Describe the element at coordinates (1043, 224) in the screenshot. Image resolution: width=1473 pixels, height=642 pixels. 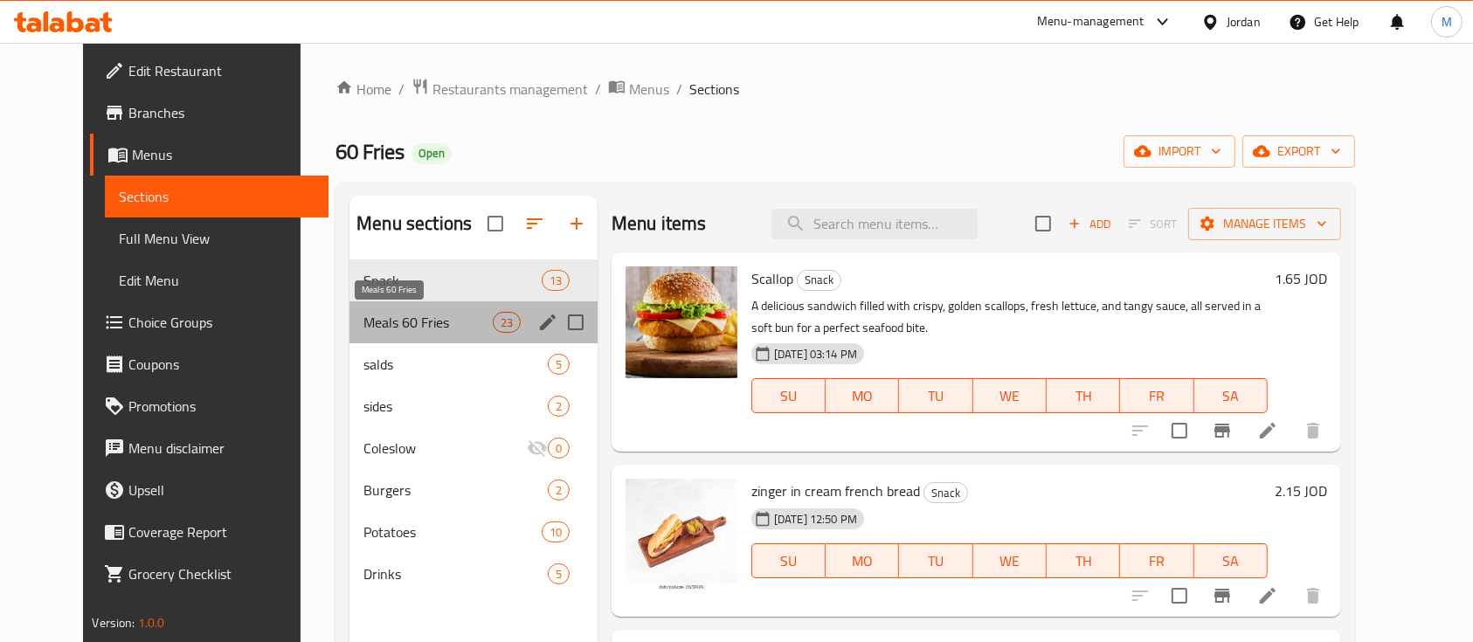
I see `span: Select section` at that location.